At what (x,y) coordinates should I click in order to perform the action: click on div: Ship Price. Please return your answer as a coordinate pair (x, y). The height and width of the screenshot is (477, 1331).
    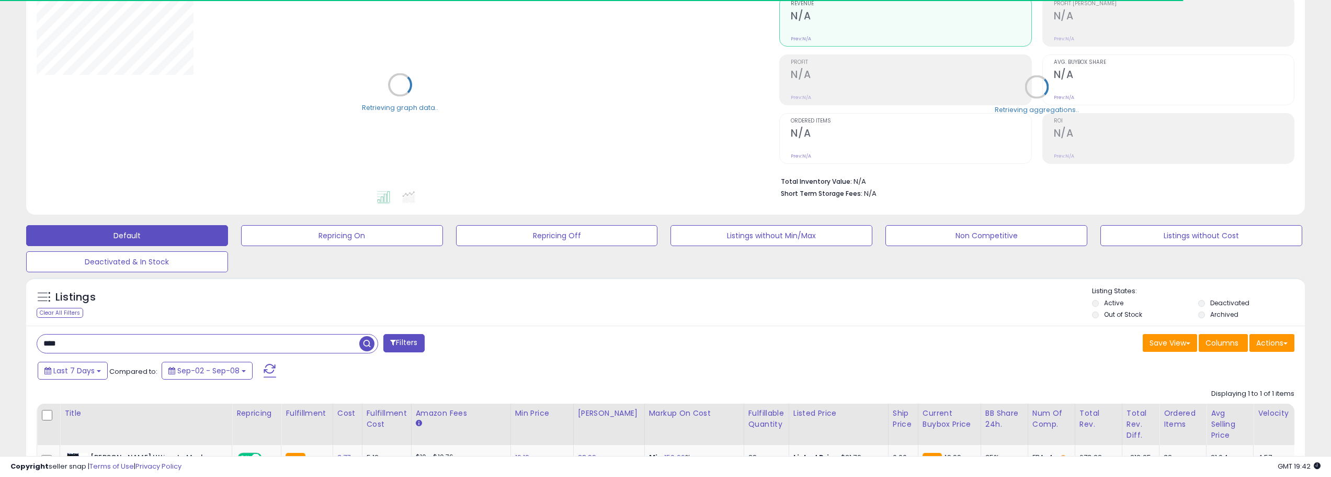
    Looking at the image, I should click on (903, 418).